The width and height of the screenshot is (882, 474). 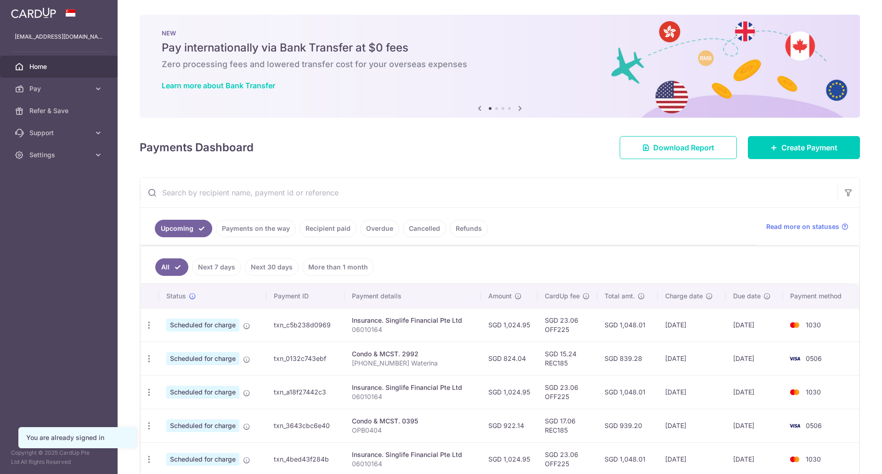 What do you see at coordinates (509, 358) in the screenshot?
I see `td: SGD 824.04` at bounding box center [509, 358].